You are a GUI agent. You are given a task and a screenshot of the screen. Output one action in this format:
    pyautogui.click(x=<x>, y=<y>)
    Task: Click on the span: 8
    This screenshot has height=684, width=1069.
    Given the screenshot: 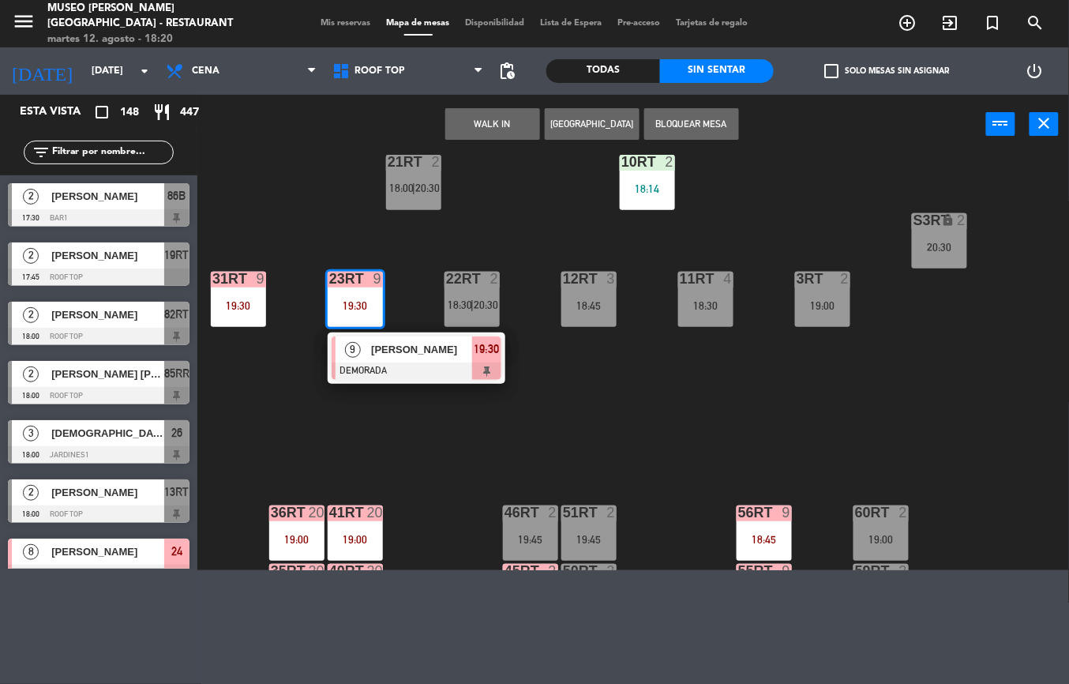 What is the action you would take?
    pyautogui.click(x=31, y=552)
    